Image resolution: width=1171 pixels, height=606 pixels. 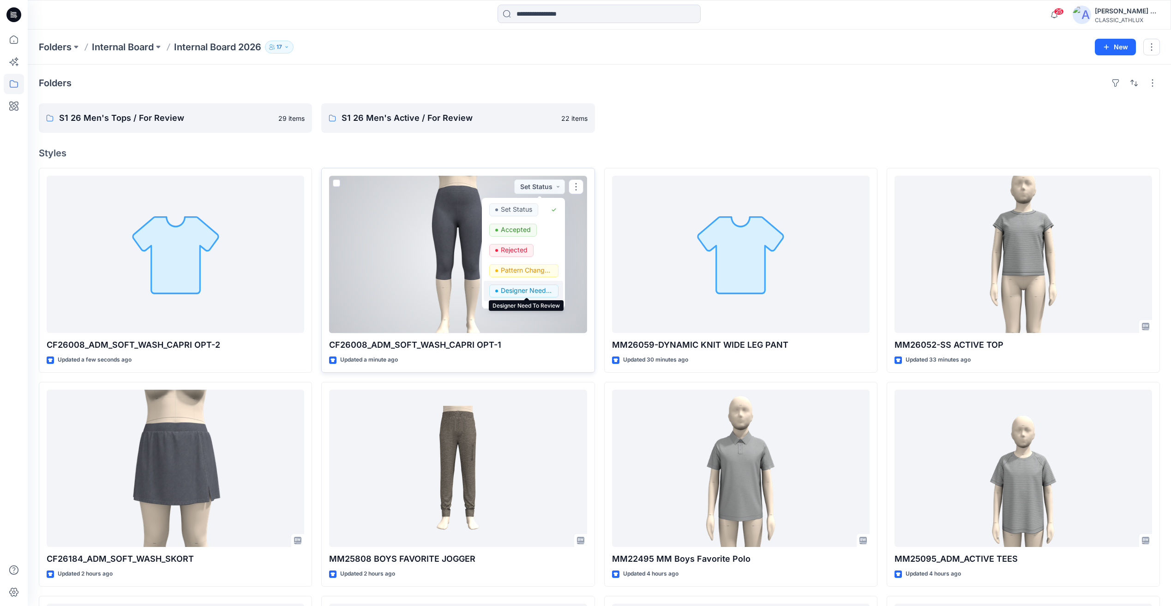 I want to click on p: CF26008_ADM_SOFT_WASH_CAPRI OPT-1, so click(x=458, y=345).